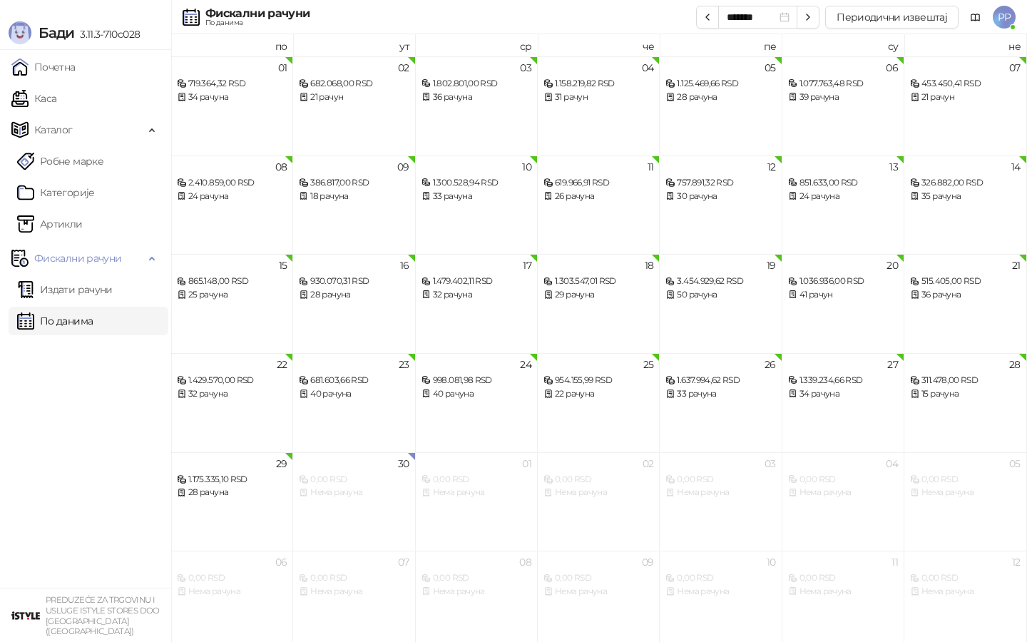 The width and height of the screenshot is (1027, 642). What do you see at coordinates (965, 303) in the screenshot?
I see `td: 2025-09-21` at bounding box center [965, 303].